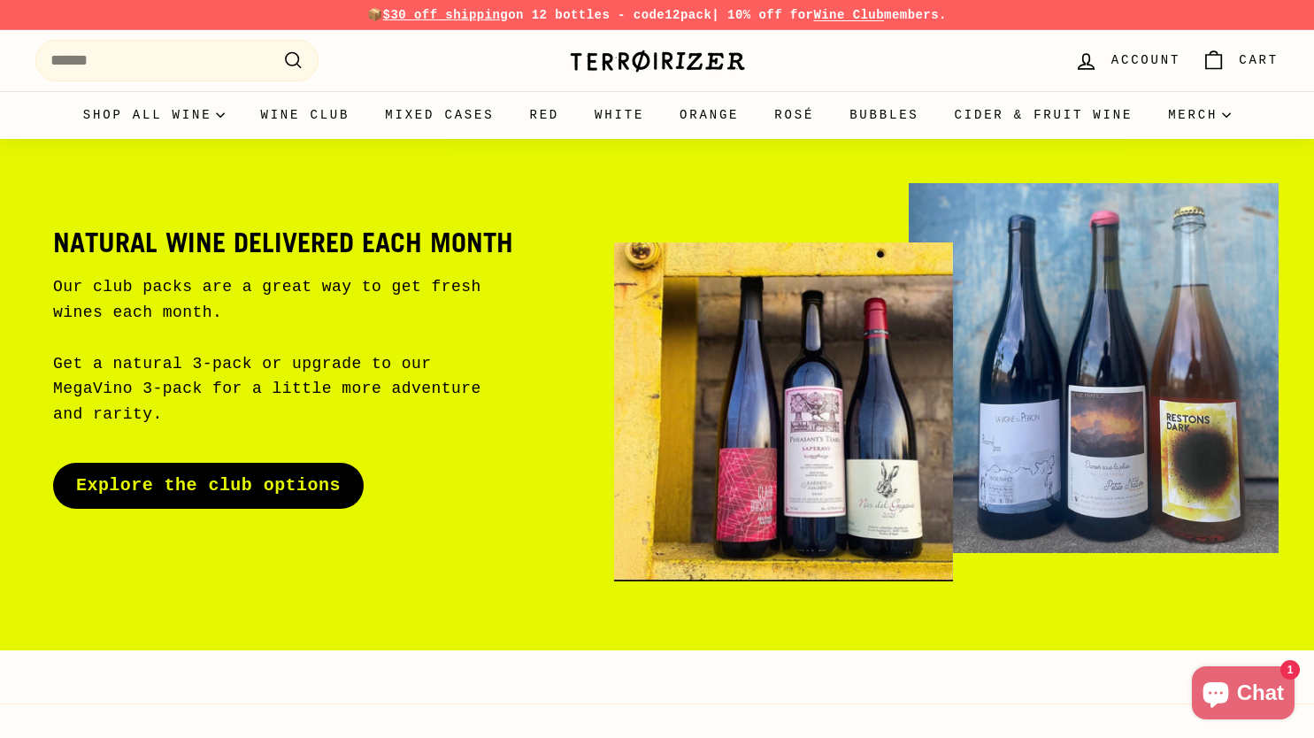 The width and height of the screenshot is (1314, 738). What do you see at coordinates (794, 115) in the screenshot?
I see `a: Rosé` at bounding box center [794, 115].